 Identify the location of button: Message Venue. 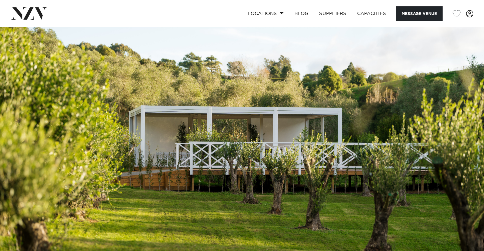
(419, 13).